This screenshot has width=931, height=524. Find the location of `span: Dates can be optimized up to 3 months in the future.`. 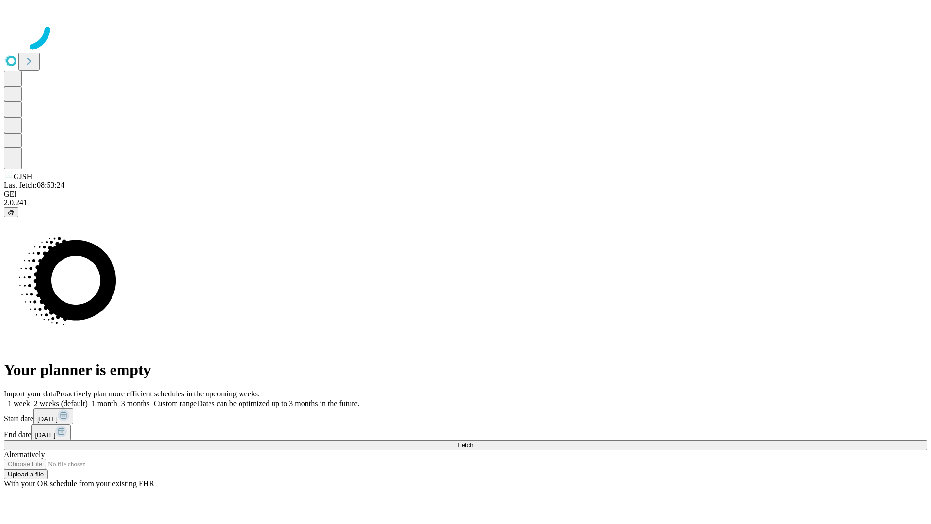

span: Dates can be optimized up to 3 months in the future. is located at coordinates (278, 403).